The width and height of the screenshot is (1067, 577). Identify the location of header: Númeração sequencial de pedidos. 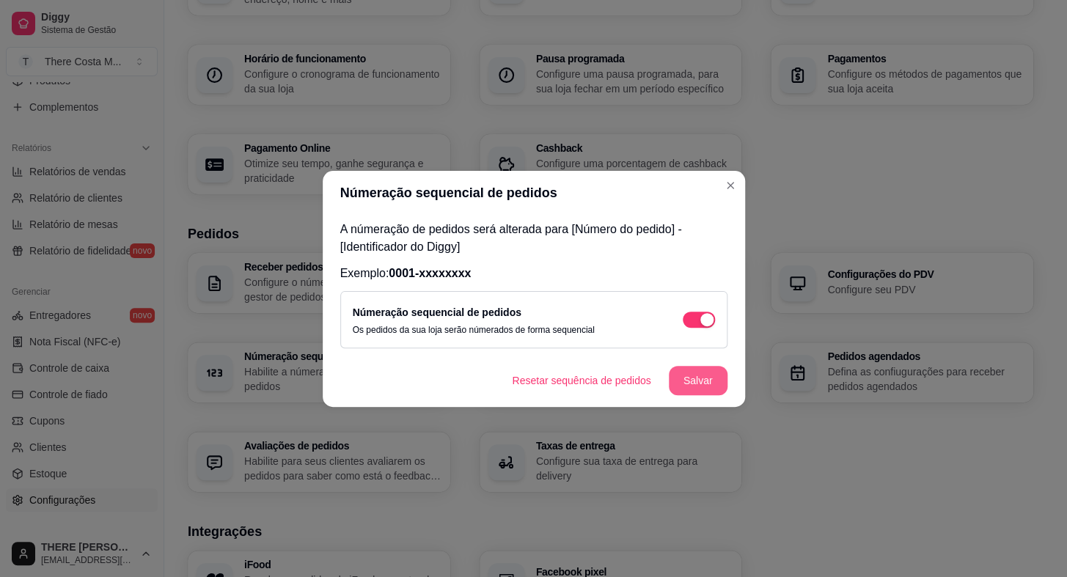
(534, 193).